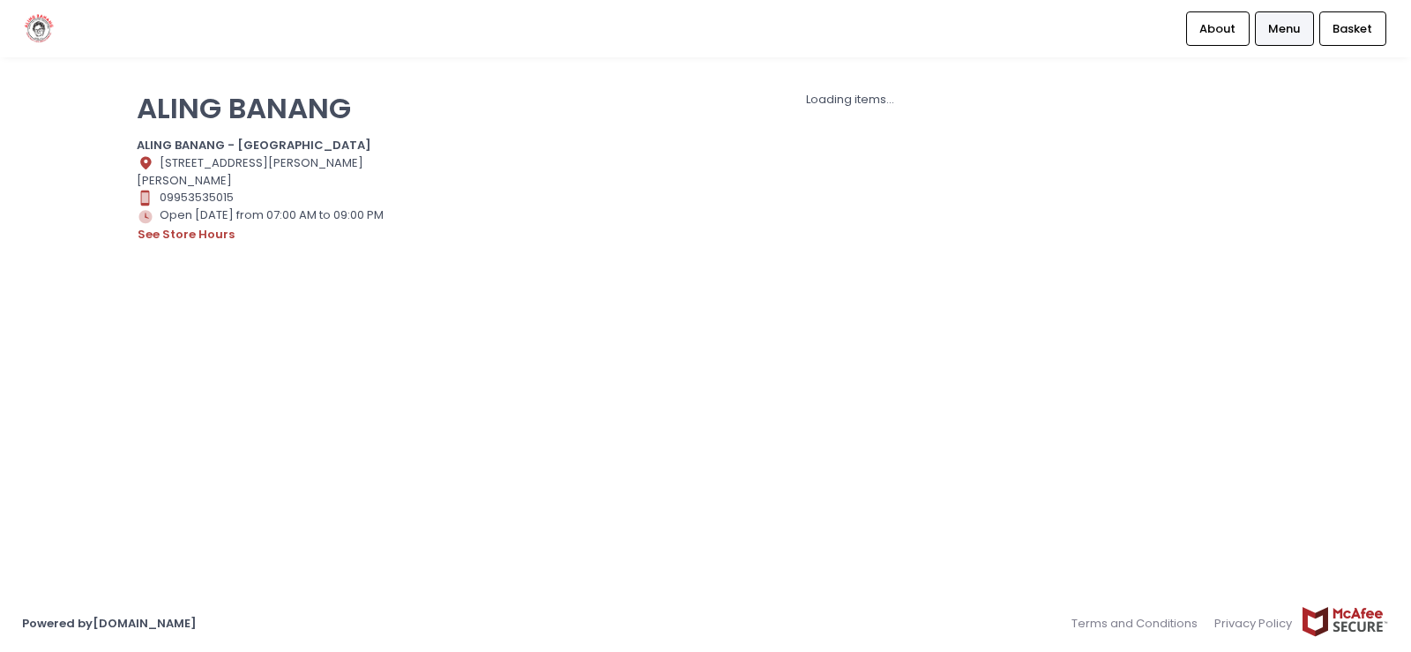 This screenshot has width=1411, height=652. I want to click on span: Basket, so click(1352, 29).